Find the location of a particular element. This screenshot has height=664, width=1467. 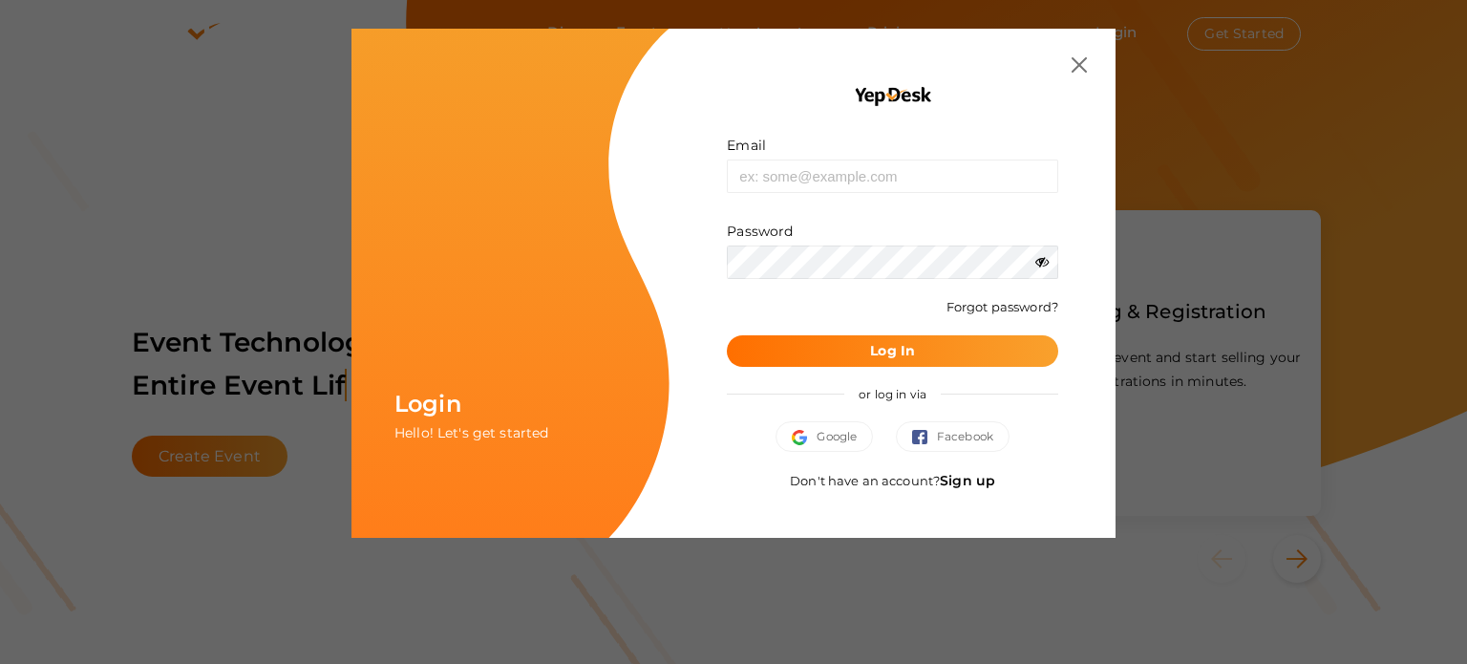

img: YEP_black_cropped.png is located at coordinates (892, 96).